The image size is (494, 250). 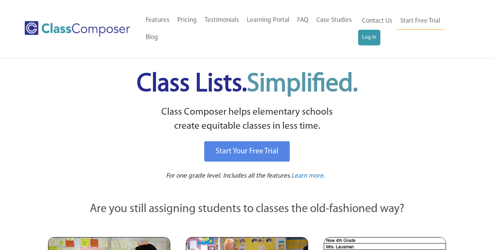 I want to click on a: Learning Portal, so click(x=268, y=20).